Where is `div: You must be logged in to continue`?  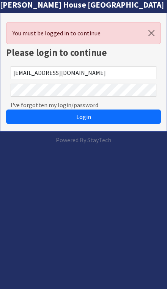 div: You must be logged in to continue is located at coordinates (84, 33).